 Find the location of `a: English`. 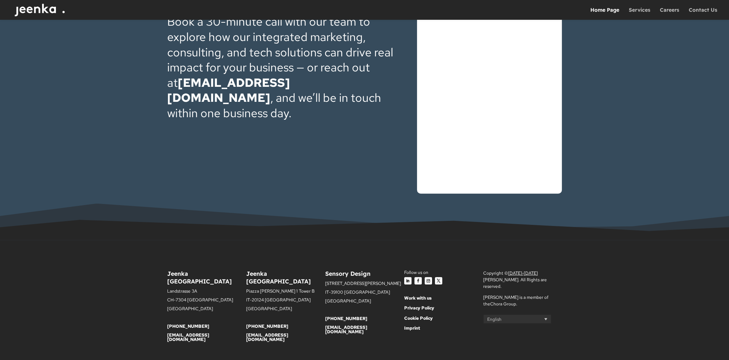

a: English is located at coordinates (517, 319).